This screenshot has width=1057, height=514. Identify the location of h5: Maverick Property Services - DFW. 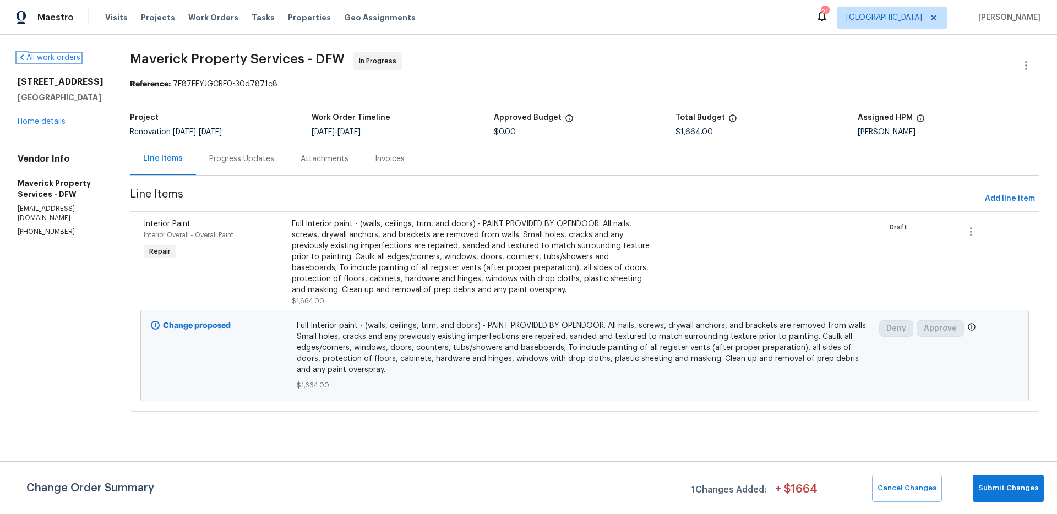
(61, 189).